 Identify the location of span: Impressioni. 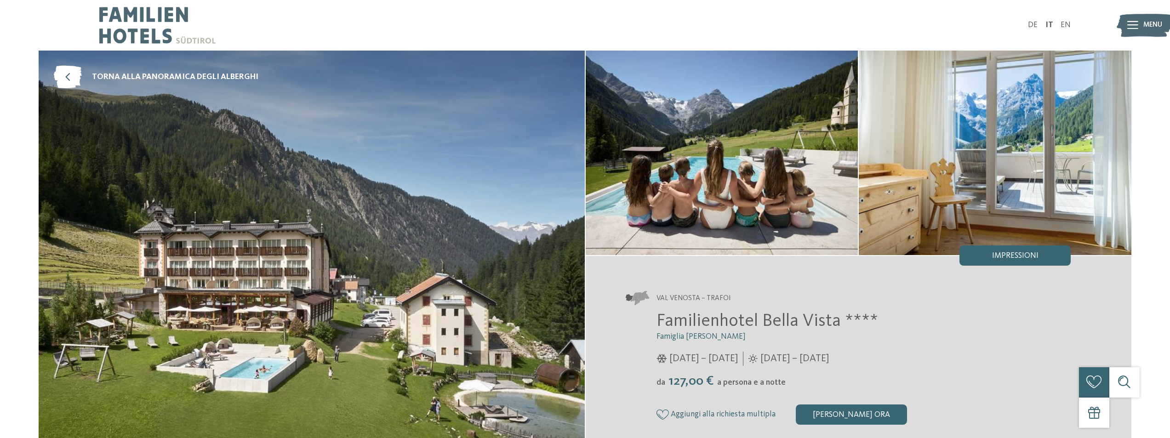
(1015, 256).